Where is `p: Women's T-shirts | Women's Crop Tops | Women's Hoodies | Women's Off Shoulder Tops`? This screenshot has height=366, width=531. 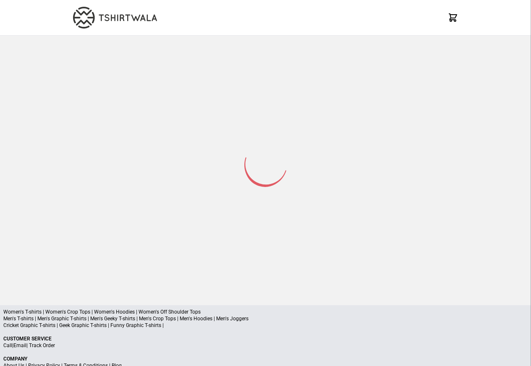 p: Women's T-shirts | Women's Crop Tops | Women's Hoodies | Women's Off Shoulder Tops is located at coordinates (265, 312).